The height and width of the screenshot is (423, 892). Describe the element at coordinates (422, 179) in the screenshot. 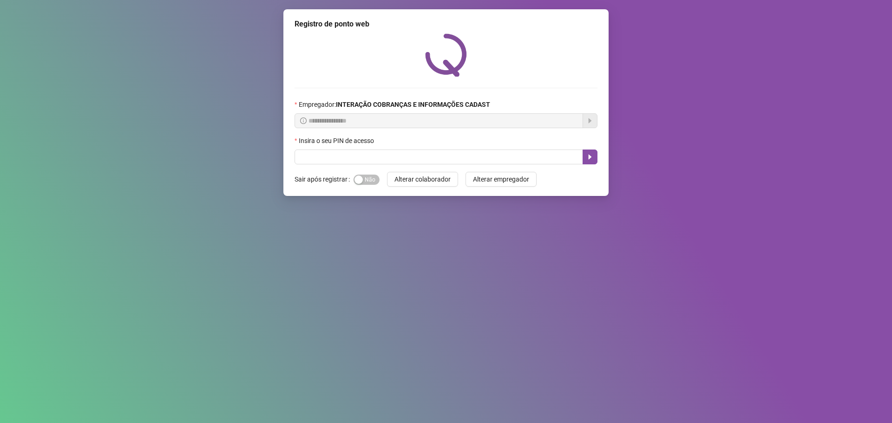

I see `span: Alterar colaborador` at that location.